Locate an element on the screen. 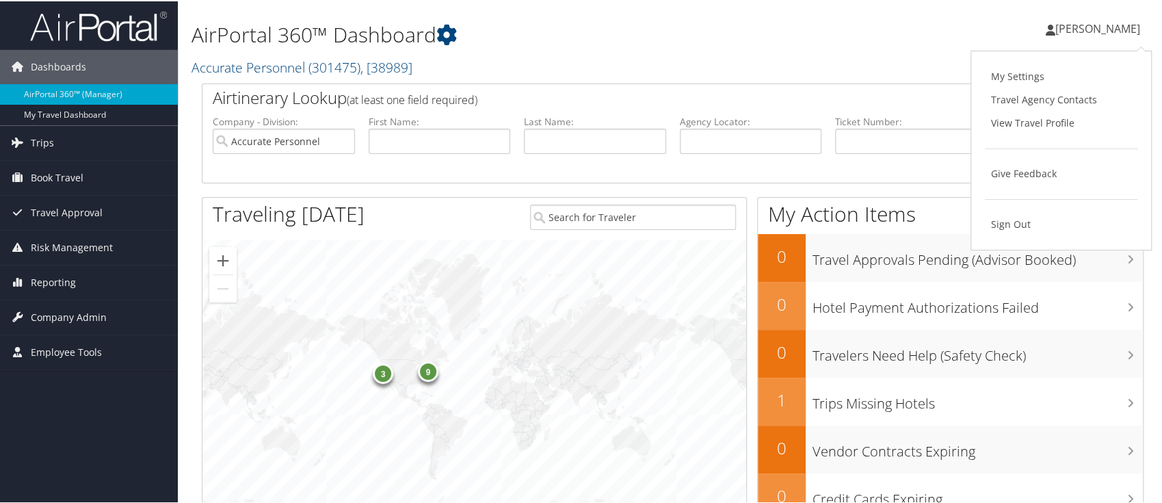 Image resolution: width=1162 pixels, height=503 pixels. h1: AirPortal 360™ Dashboard is located at coordinates (512, 34).